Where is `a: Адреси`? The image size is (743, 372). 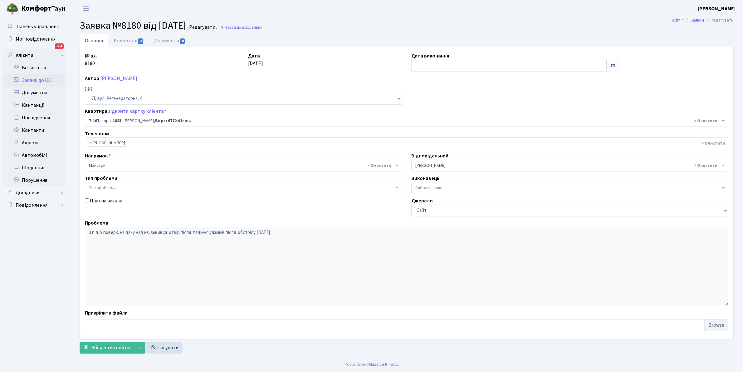
a: Адреси is located at coordinates (34, 143).